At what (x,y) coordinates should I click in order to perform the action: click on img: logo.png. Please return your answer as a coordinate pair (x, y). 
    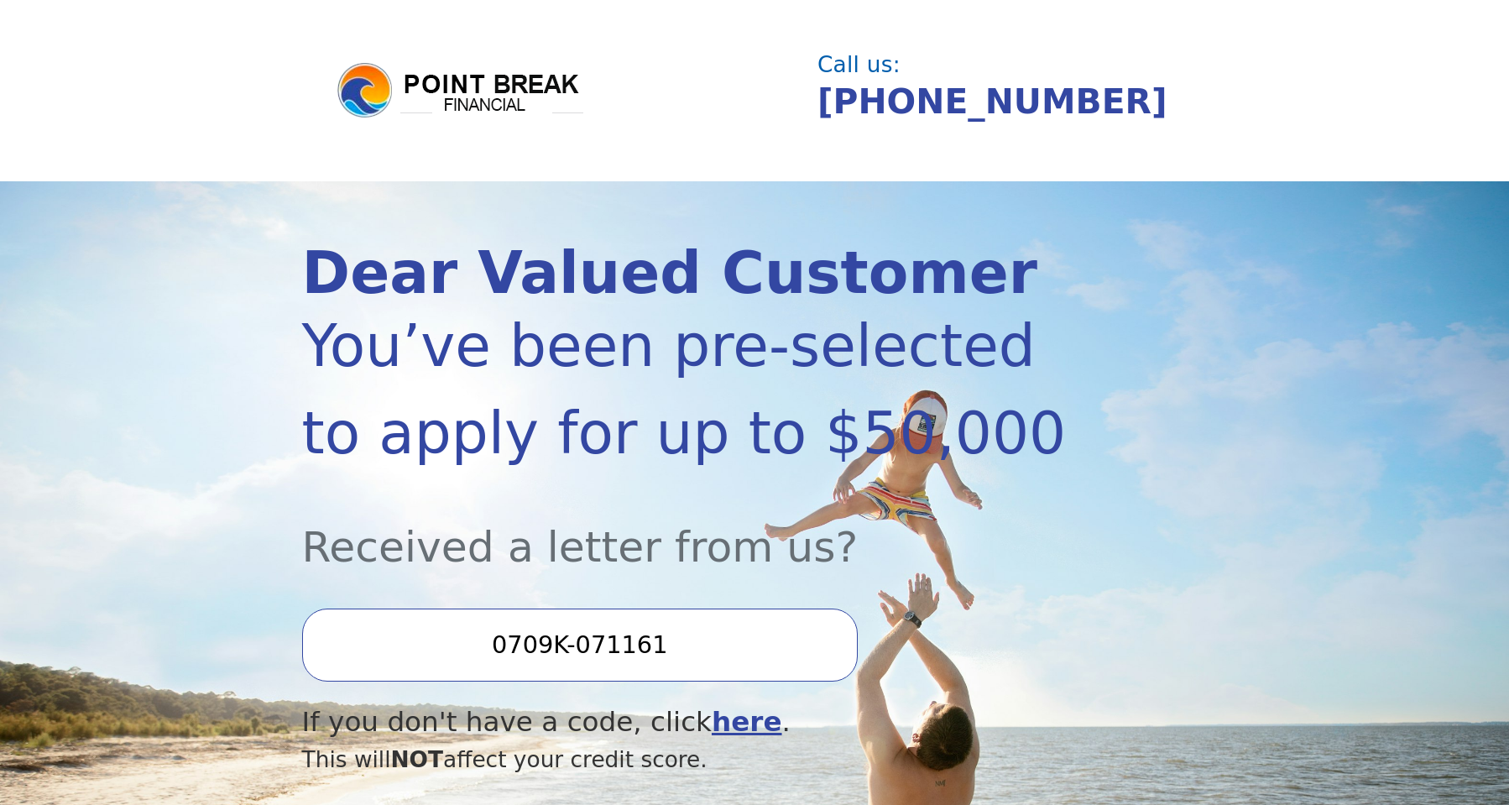
    Looking at the image, I should click on (461, 91).